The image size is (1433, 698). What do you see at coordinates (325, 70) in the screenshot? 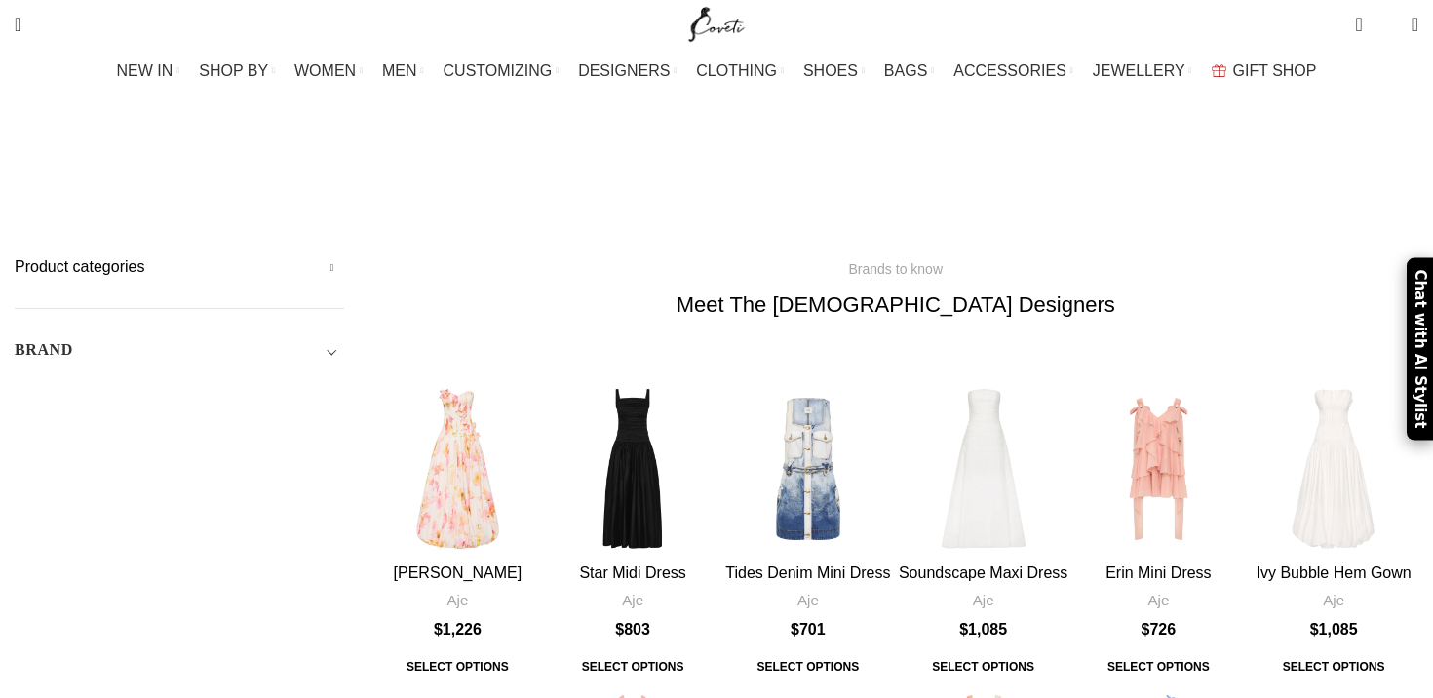
I see `span: WOMEN` at bounding box center [325, 70].